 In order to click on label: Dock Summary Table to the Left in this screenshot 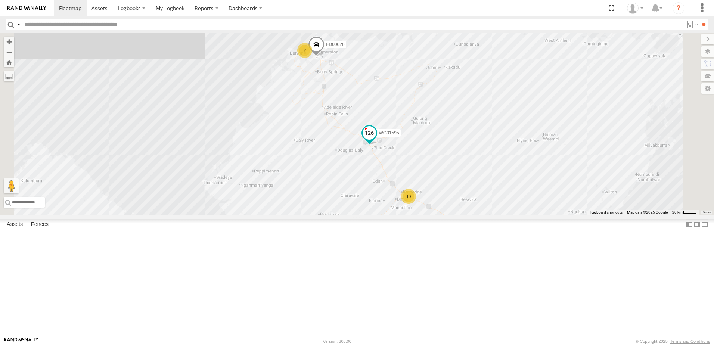, I will do `click(690, 225)`.